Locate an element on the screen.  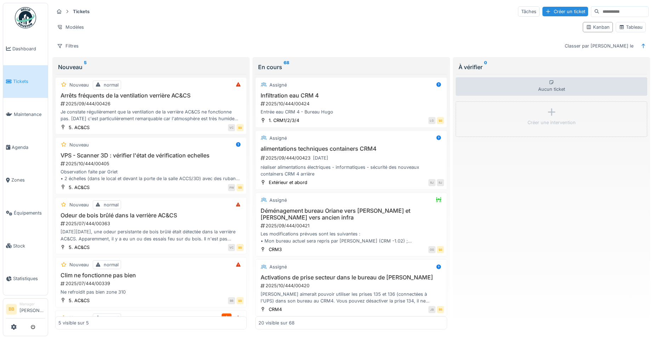
div: 1. CRM1/2/3/4 is located at coordinates (284, 120).